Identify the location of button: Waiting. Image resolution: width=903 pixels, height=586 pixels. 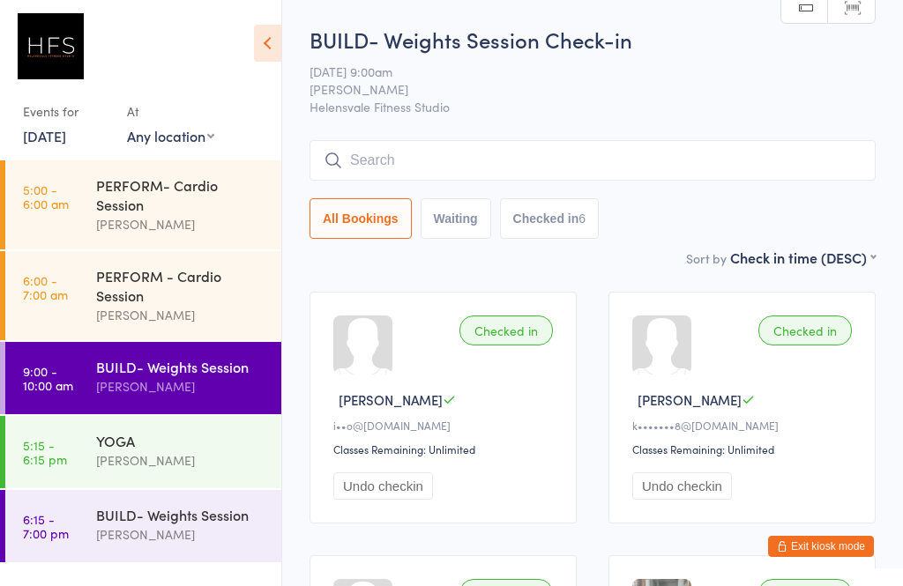
(456, 219).